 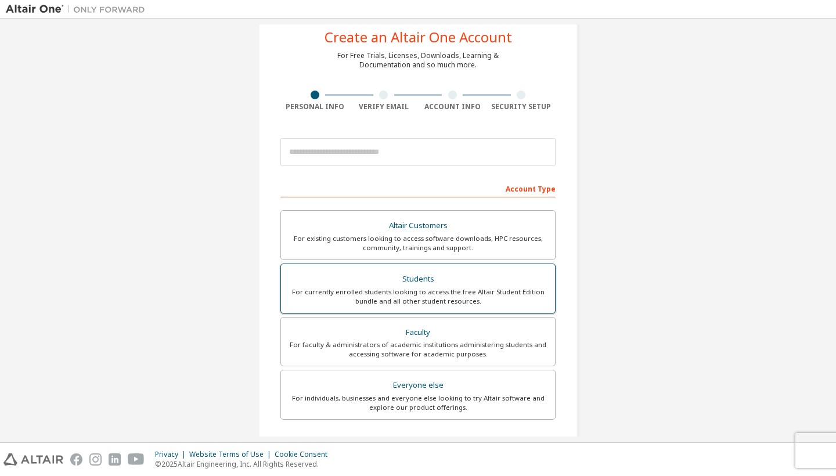 I want to click on img: linkedin.svg, so click(x=114, y=459).